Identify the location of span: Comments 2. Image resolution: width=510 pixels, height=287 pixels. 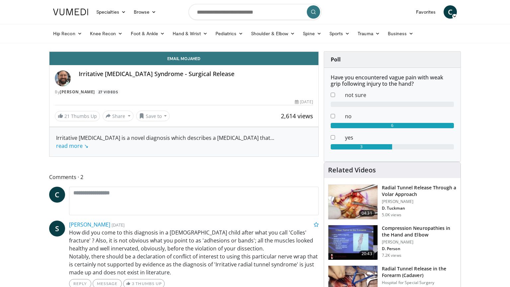
(184, 177).